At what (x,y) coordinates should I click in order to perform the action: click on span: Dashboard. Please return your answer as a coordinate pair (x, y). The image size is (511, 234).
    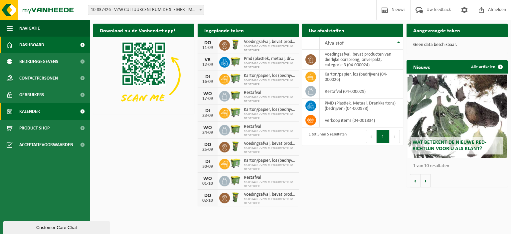
    Looking at the image, I should click on (32, 45).